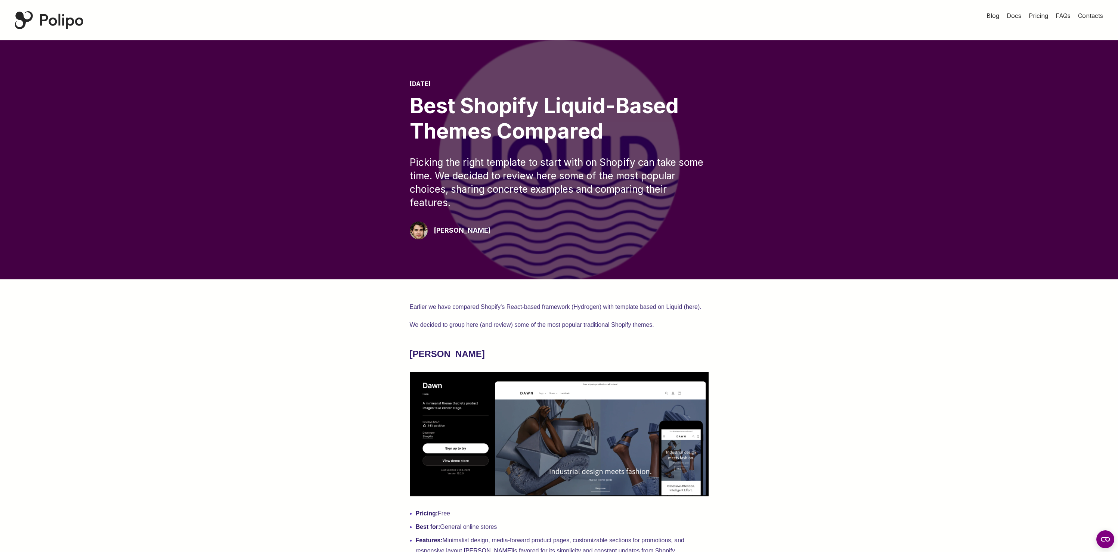  I want to click on a: Contacts, so click(1090, 16).